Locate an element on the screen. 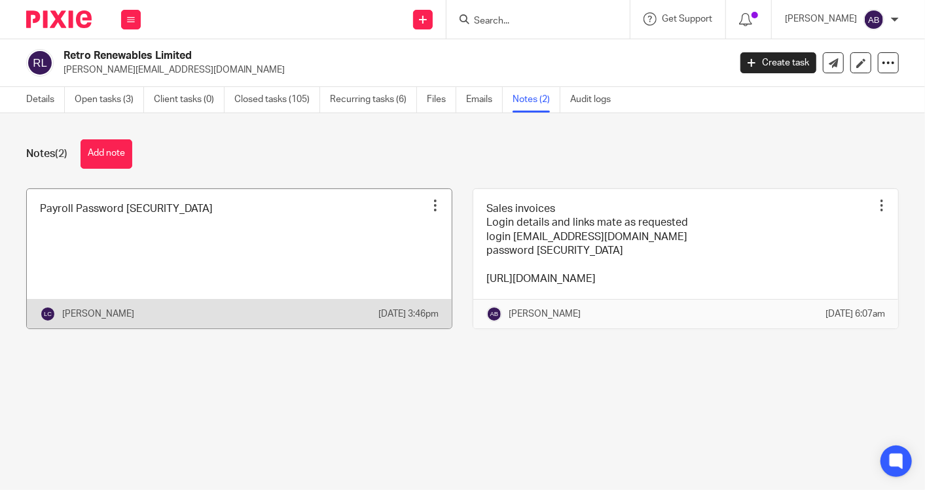  input: Search is located at coordinates (531, 22).